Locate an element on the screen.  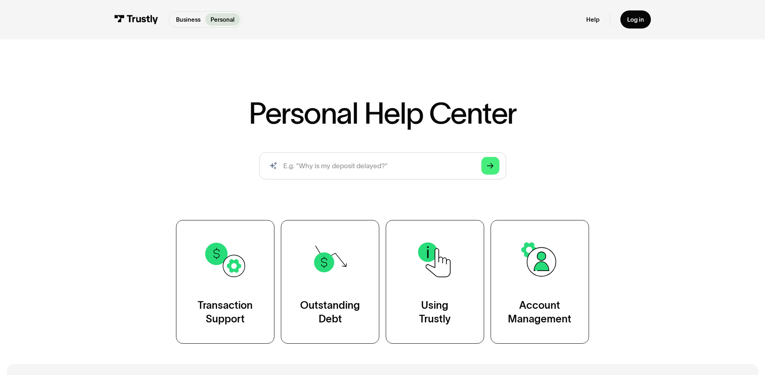
p: Business is located at coordinates (188, 20).